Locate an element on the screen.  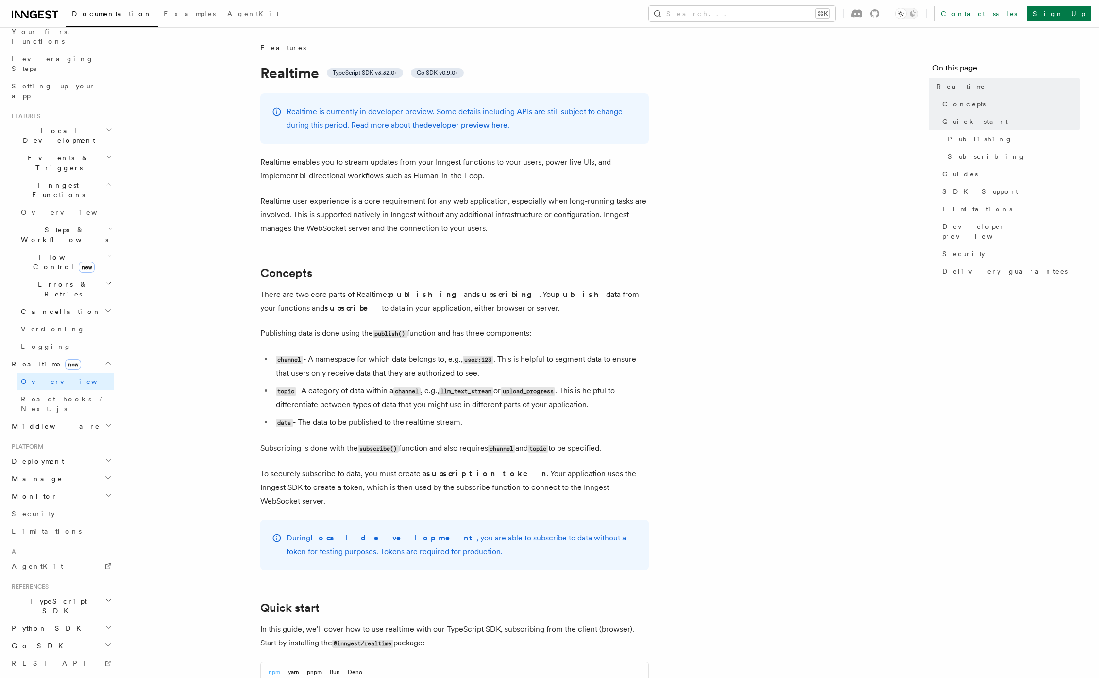
a: Documentation is located at coordinates (112, 15).